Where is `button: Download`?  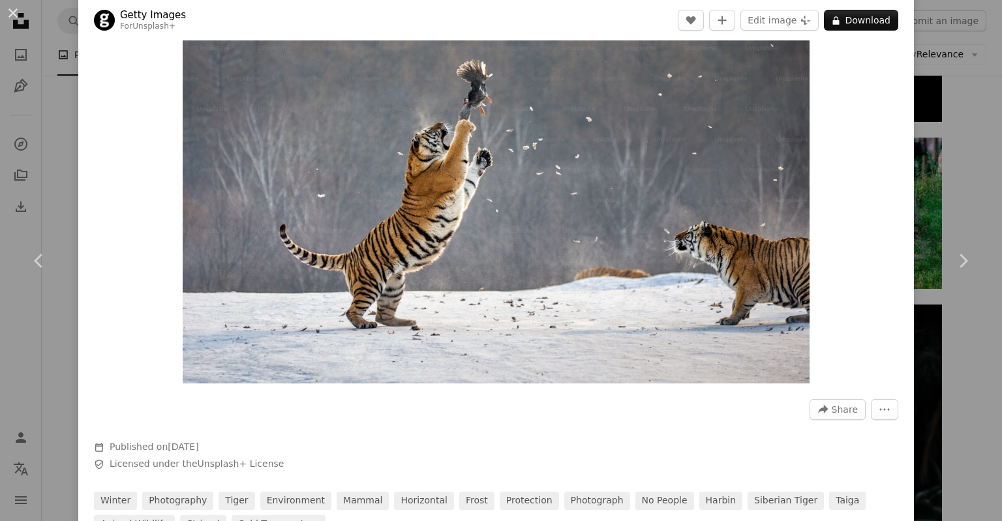
button: Download is located at coordinates (861, 20).